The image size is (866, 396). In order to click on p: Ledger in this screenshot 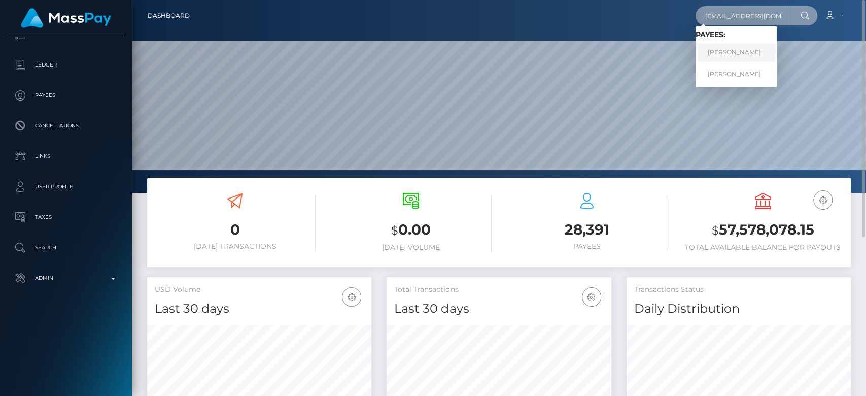, I will do `click(66, 65)`.